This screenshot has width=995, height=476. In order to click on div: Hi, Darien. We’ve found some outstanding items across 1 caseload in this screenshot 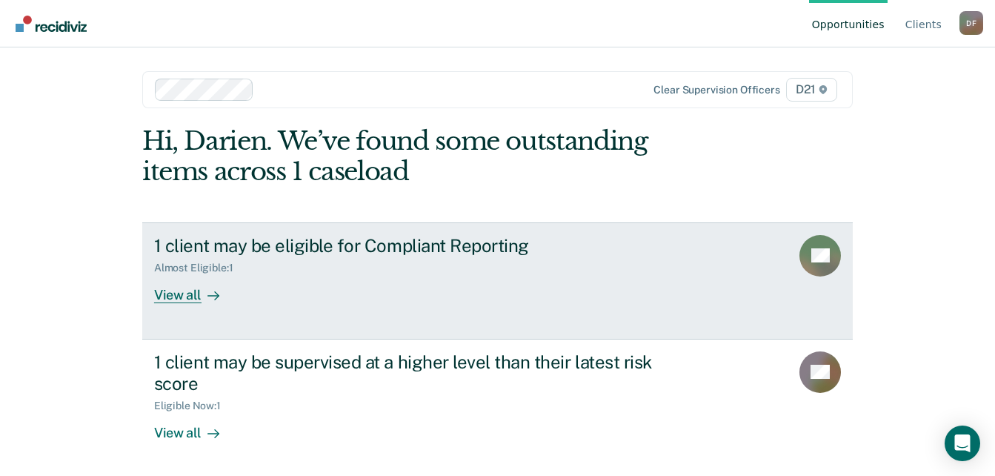, I will do `click(426, 156)`.